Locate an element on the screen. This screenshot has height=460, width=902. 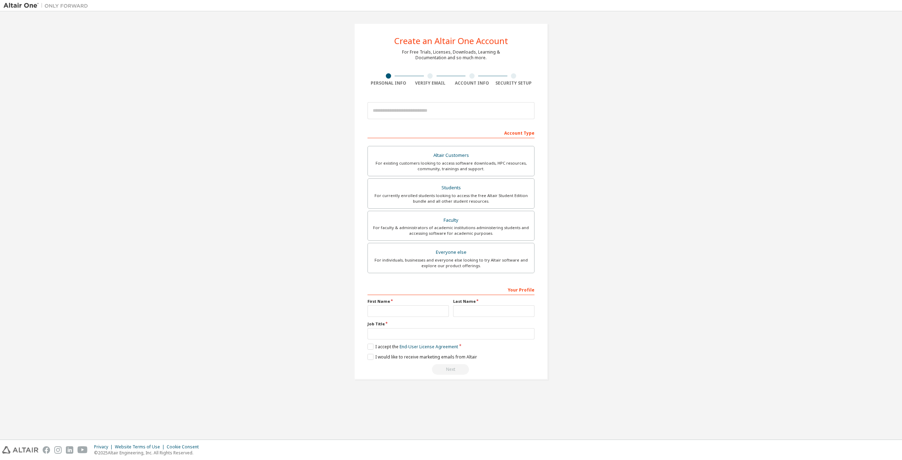
div: Altair Customers is located at coordinates (451, 155).